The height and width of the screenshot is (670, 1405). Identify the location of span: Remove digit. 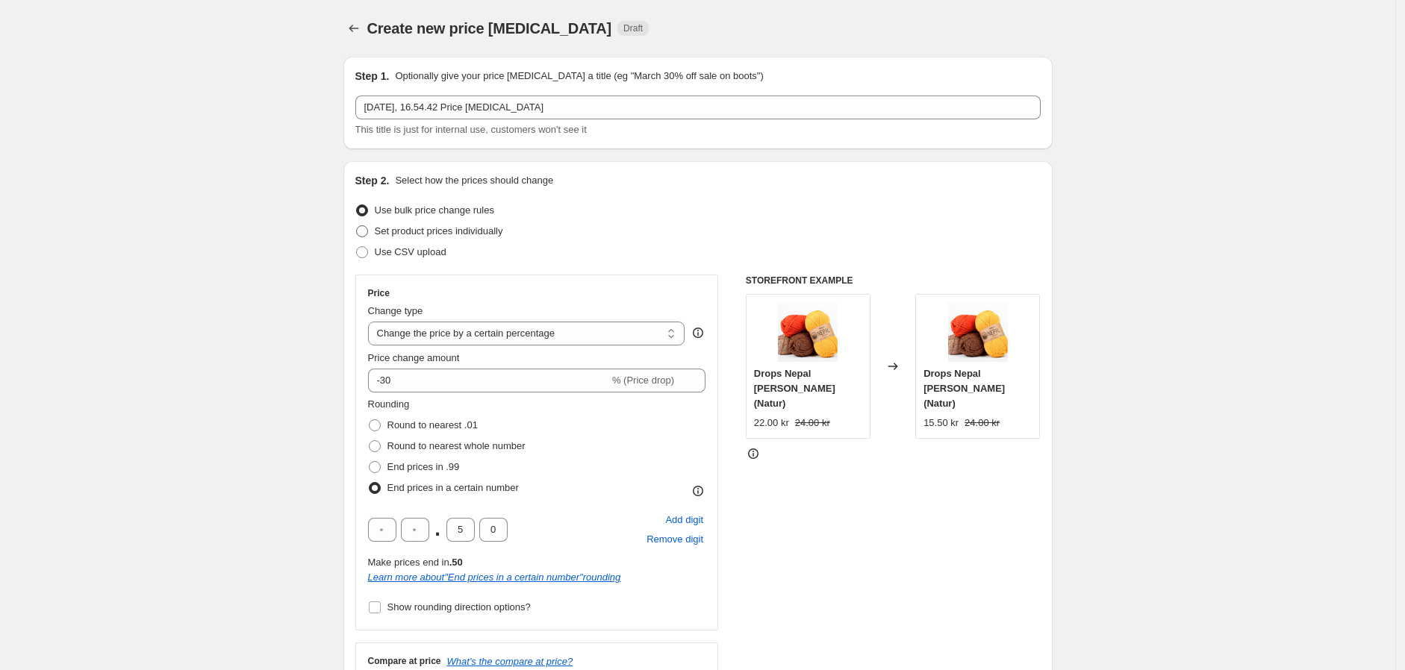
(675, 540).